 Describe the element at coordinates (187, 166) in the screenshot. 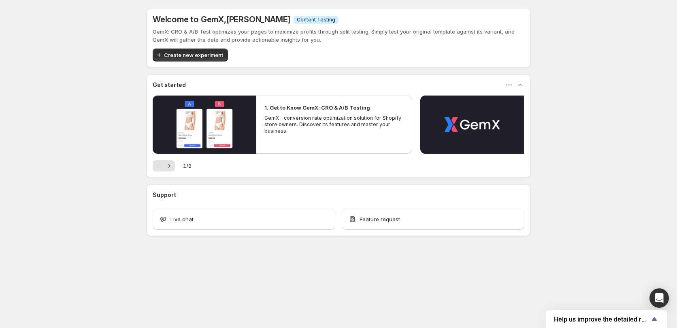

I see `span: 1 / 2` at that location.